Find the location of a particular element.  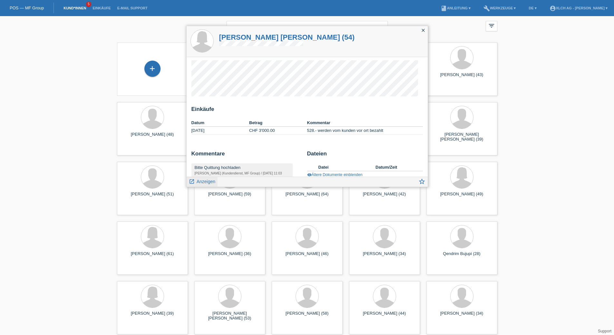

i: book is located at coordinates (444, 8).